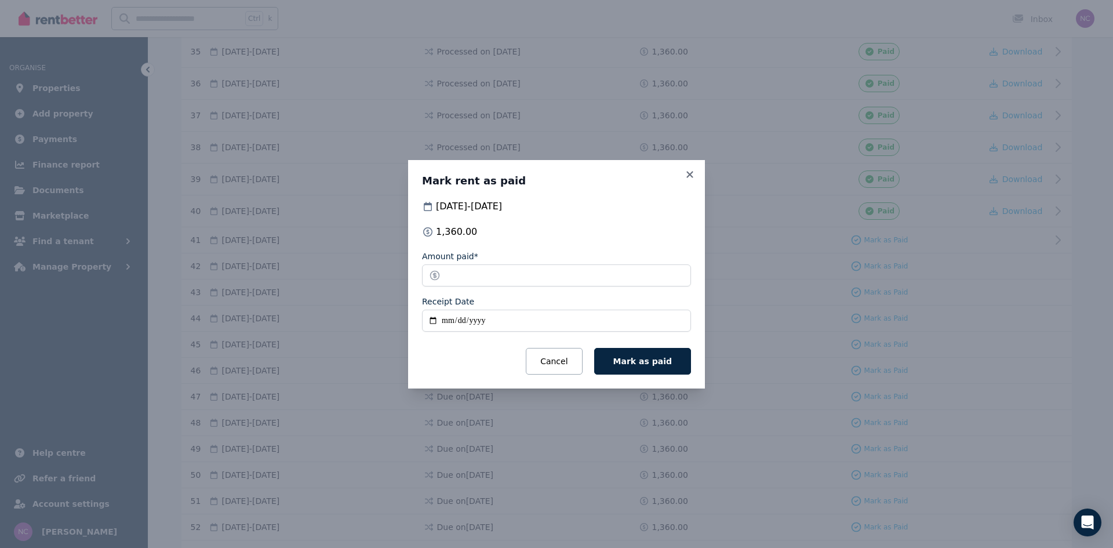 The height and width of the screenshot is (548, 1113). What do you see at coordinates (456, 232) in the screenshot?
I see `span: 1,360.00` at bounding box center [456, 232].